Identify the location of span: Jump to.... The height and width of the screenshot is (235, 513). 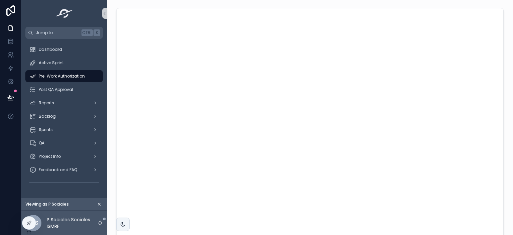
(57, 33).